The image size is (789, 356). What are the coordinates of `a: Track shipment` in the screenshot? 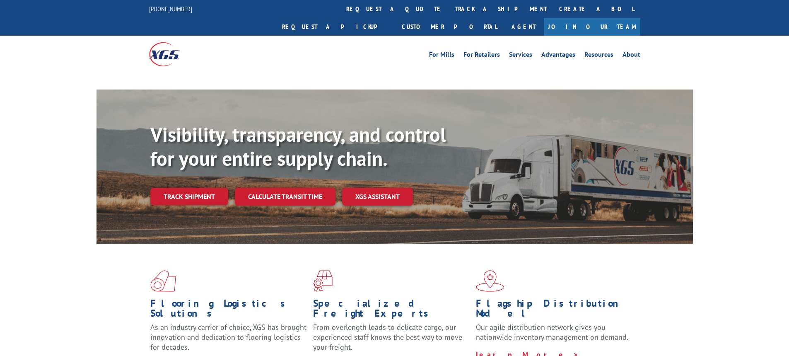 It's located at (189, 196).